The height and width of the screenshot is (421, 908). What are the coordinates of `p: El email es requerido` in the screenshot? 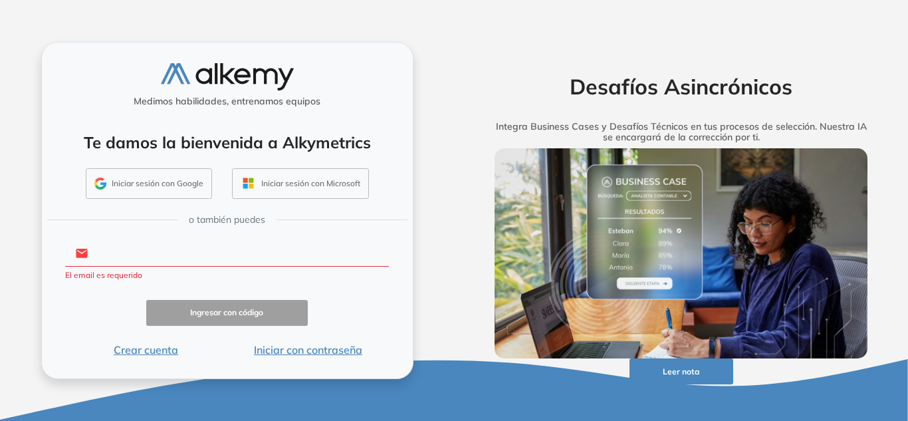 It's located at (227, 275).